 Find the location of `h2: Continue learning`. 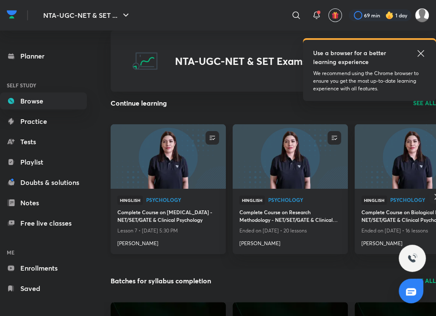

h2: Continue learning is located at coordinates (139, 103).